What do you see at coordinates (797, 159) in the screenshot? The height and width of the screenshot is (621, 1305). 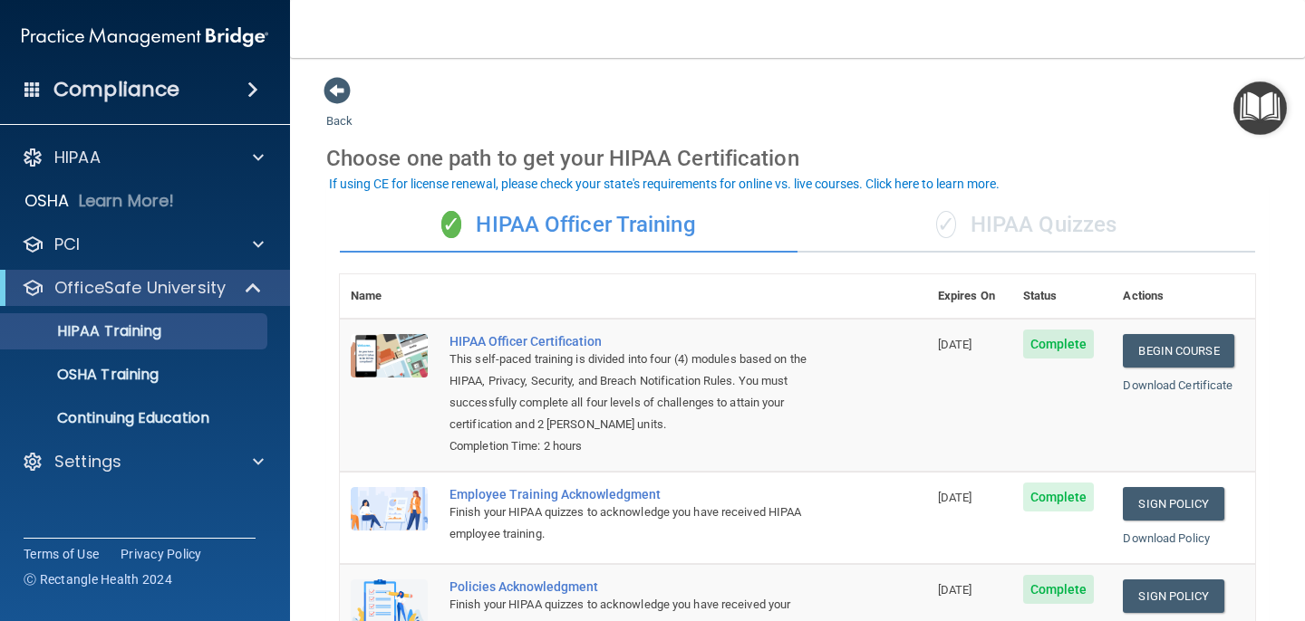 I see `div: Choose one path to get your HIPAA Certification` at bounding box center [797, 159].